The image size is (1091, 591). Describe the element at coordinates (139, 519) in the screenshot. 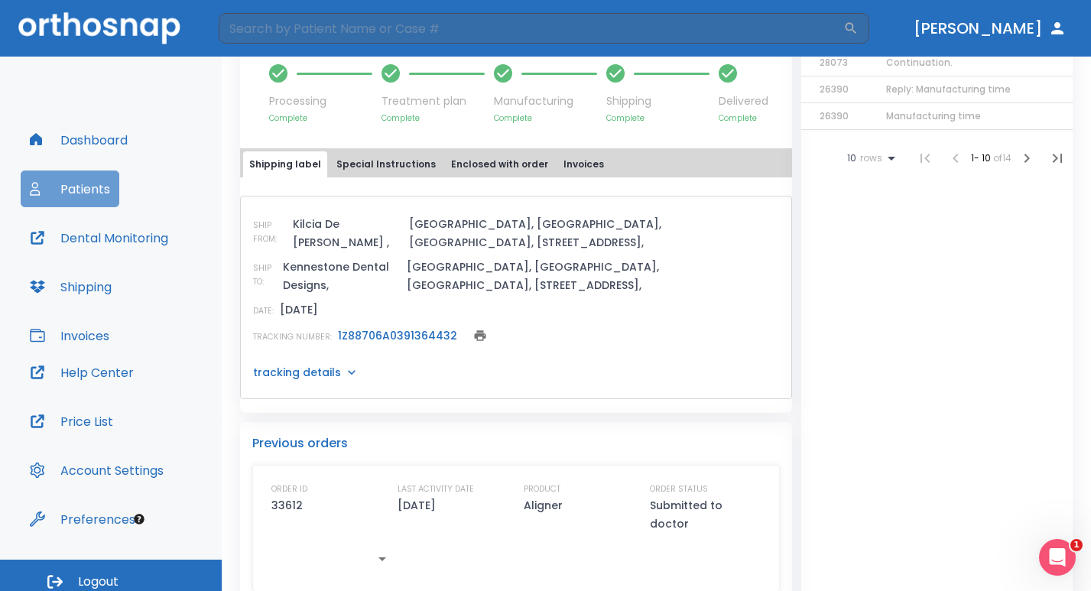

I see `div: Tooltip anchor` at that location.